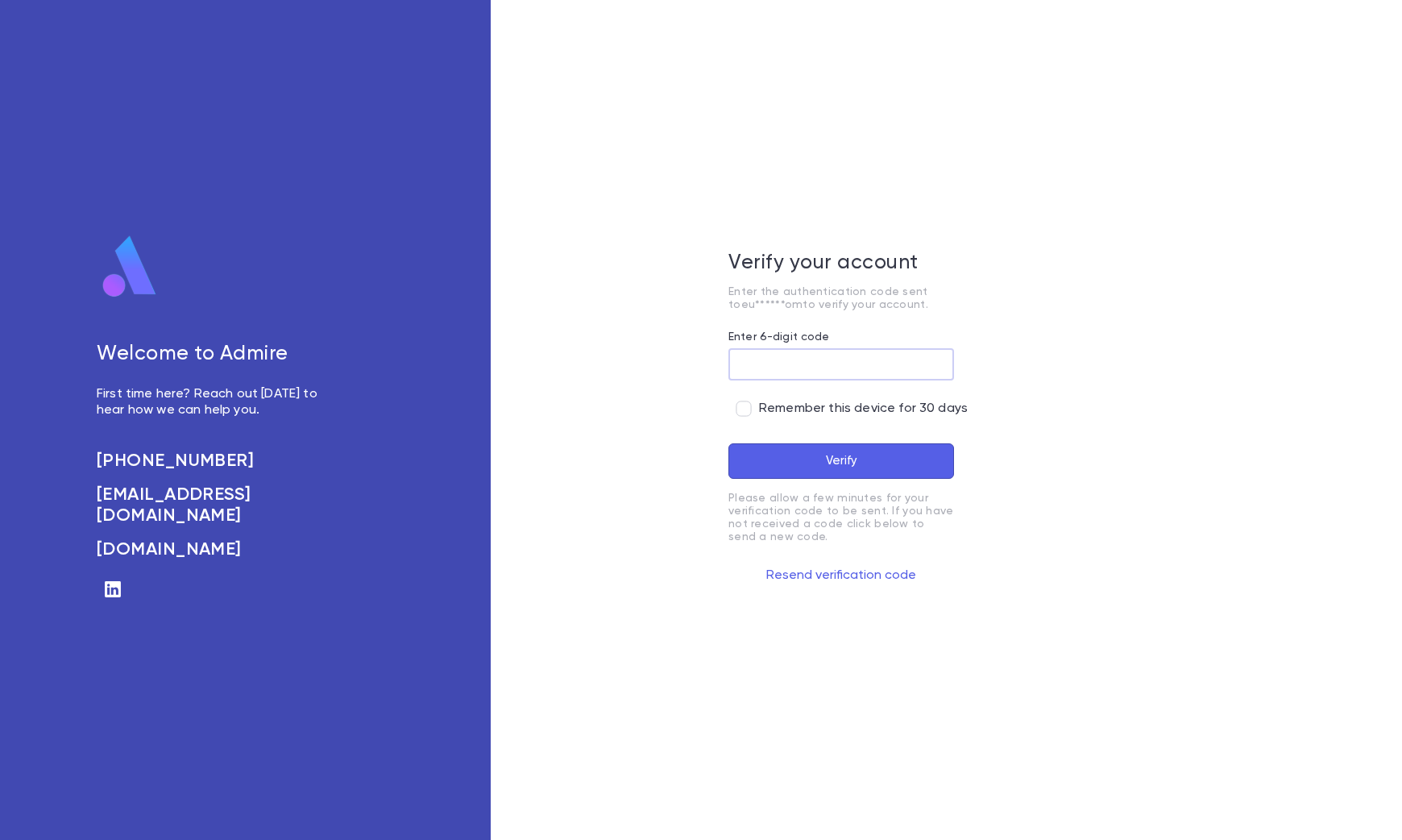 The image size is (1402, 840). Describe the element at coordinates (863, 409) in the screenshot. I see `span: Remember this device for 30 days` at that location.